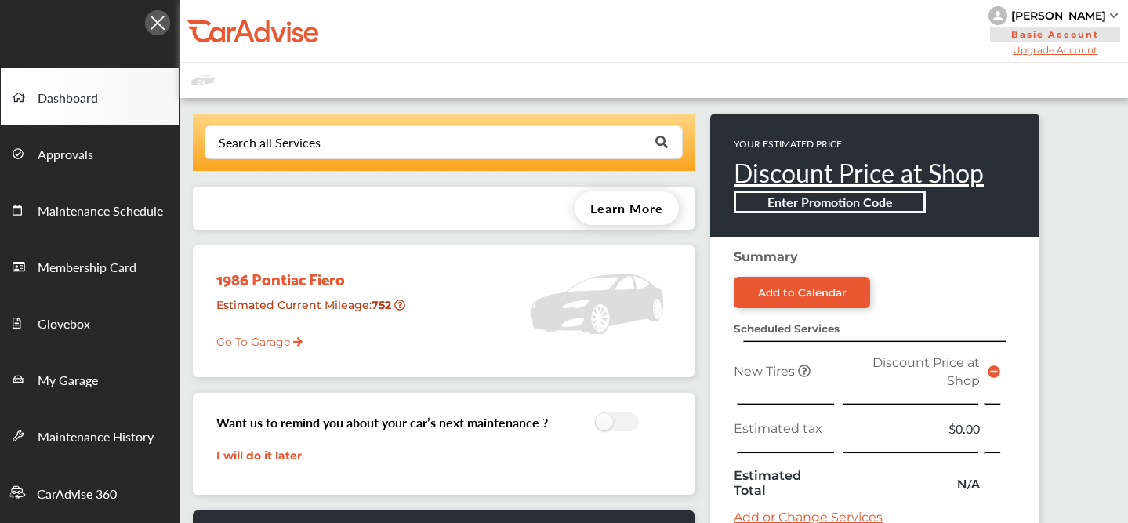 The height and width of the screenshot is (523, 1128). Describe the element at coordinates (382, 422) in the screenshot. I see `h3: Want us to remind you about your car’s next maintenance ?` at that location.